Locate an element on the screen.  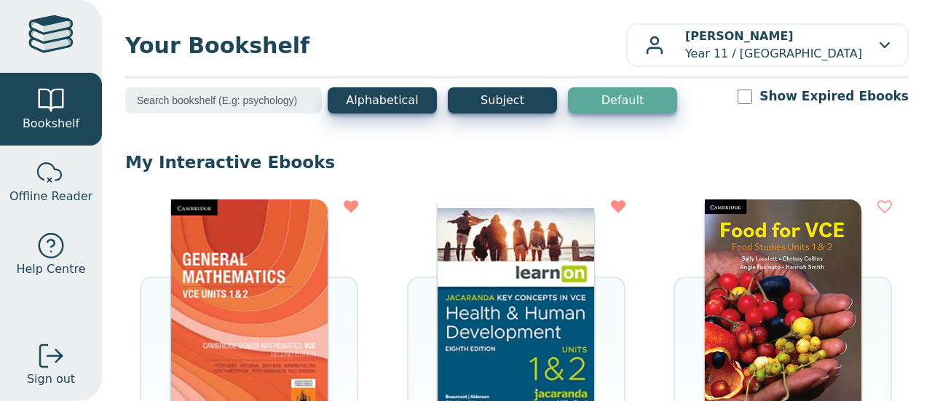
button: Alphabetical is located at coordinates (382, 101).